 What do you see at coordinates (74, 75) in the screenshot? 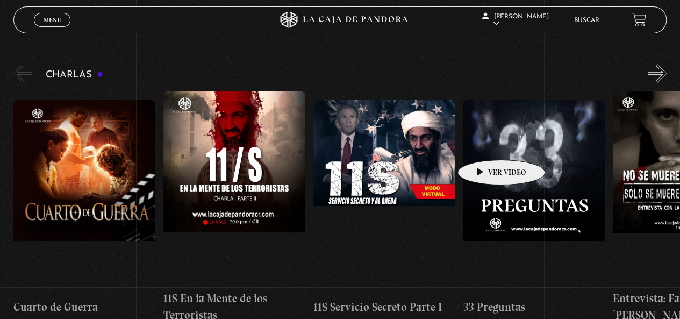
I see `h3: Charlas` at bounding box center [74, 75].